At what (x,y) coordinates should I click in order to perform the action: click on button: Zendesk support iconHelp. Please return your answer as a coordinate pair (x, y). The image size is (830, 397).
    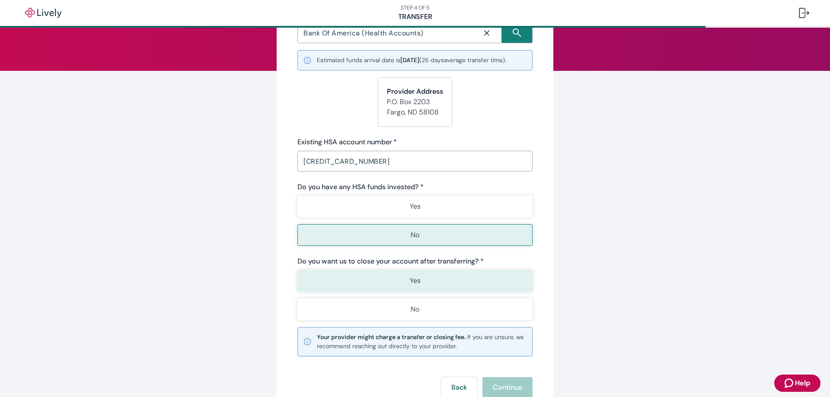
    Looking at the image, I should click on (798, 384).